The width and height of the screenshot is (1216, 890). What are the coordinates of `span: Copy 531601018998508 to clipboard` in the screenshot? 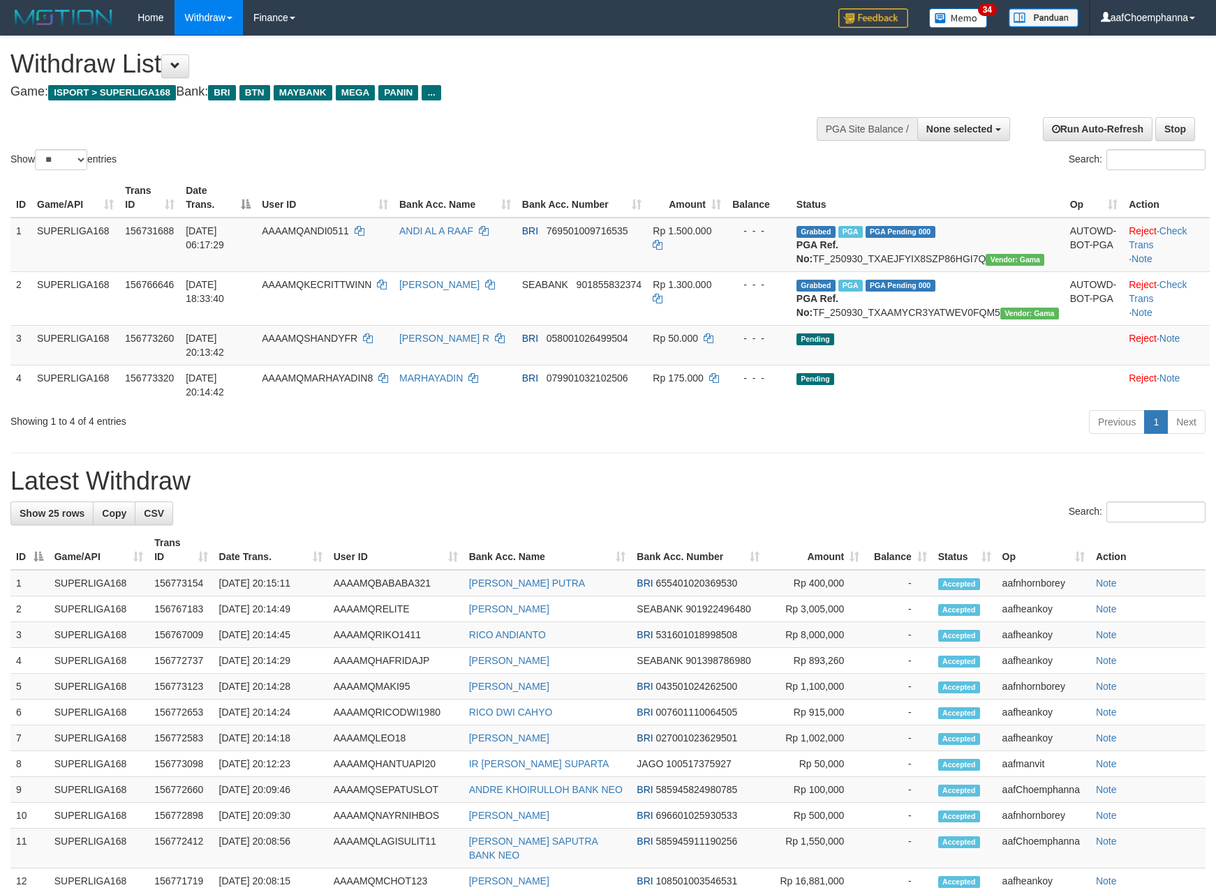 It's located at (696, 635).